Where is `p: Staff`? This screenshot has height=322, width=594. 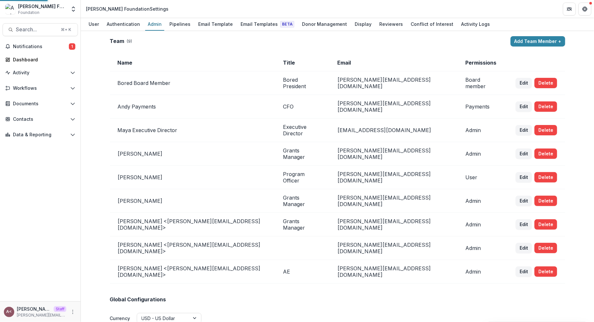 p: Staff is located at coordinates (60, 309).